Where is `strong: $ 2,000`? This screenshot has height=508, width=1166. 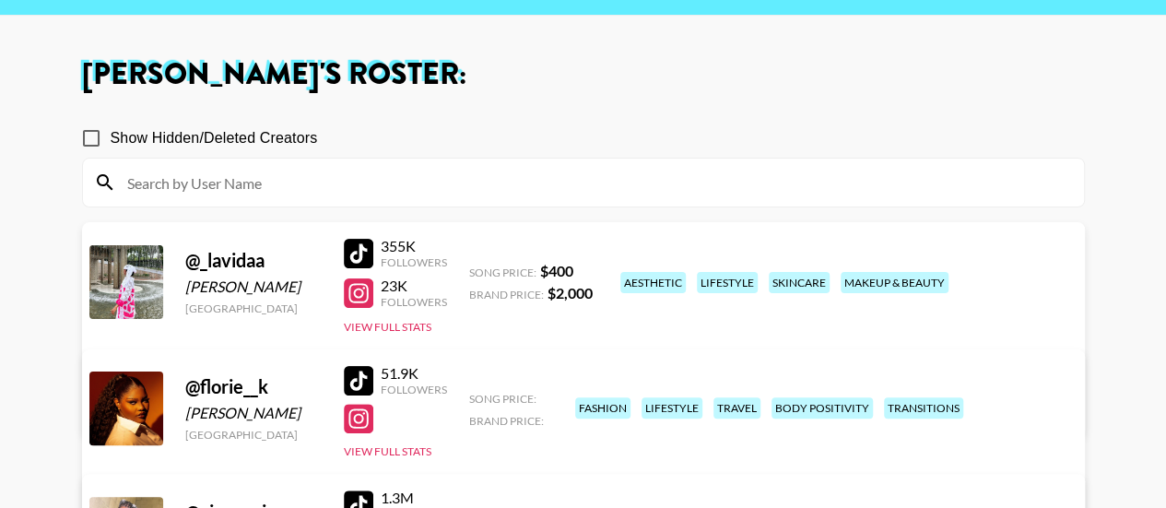
strong: $ 2,000 is located at coordinates (570, 292).